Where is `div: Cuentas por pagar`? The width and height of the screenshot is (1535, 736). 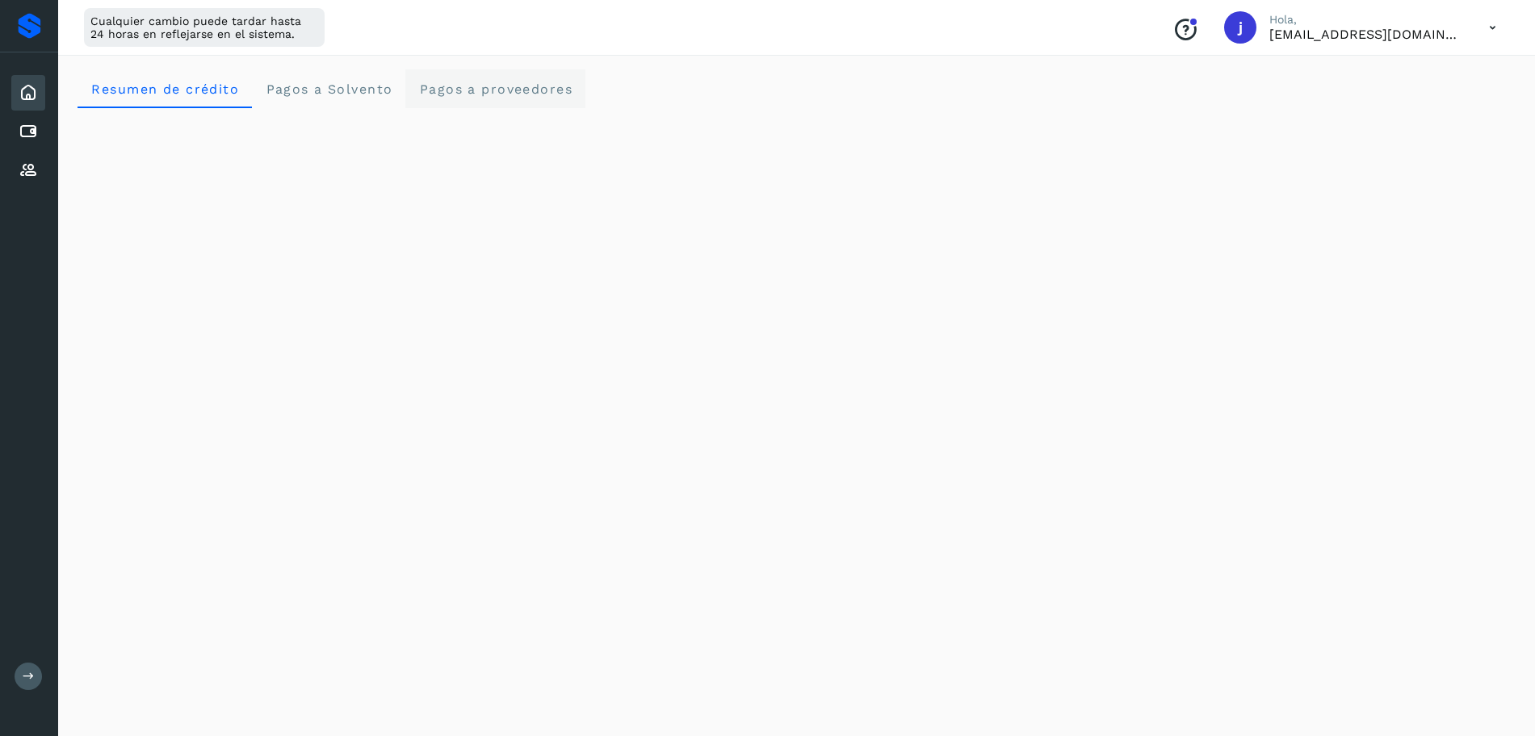
div: Cuentas por pagar is located at coordinates (28, 132).